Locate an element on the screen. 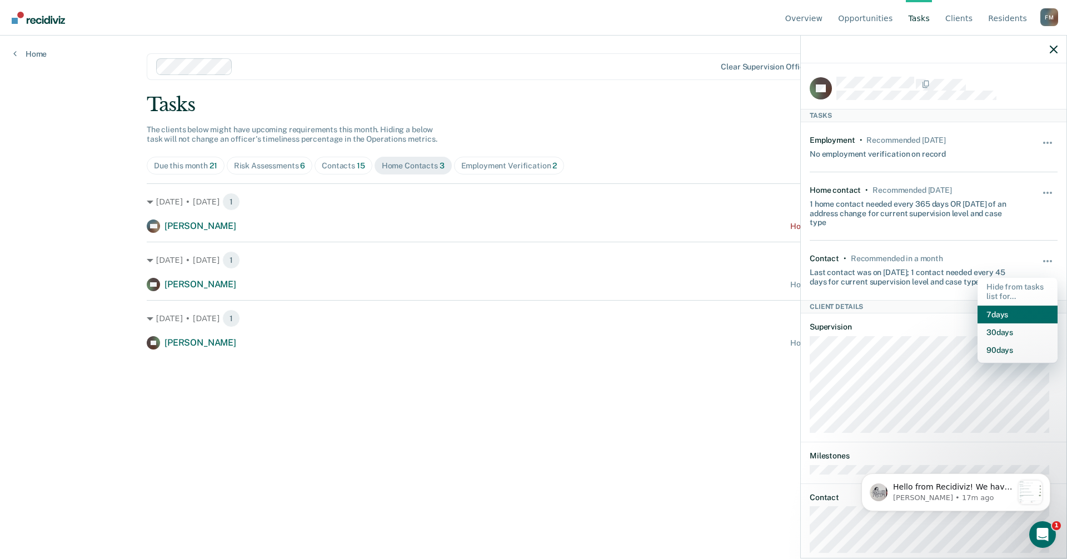  button: Profile dropdown button is located at coordinates (1049, 17).